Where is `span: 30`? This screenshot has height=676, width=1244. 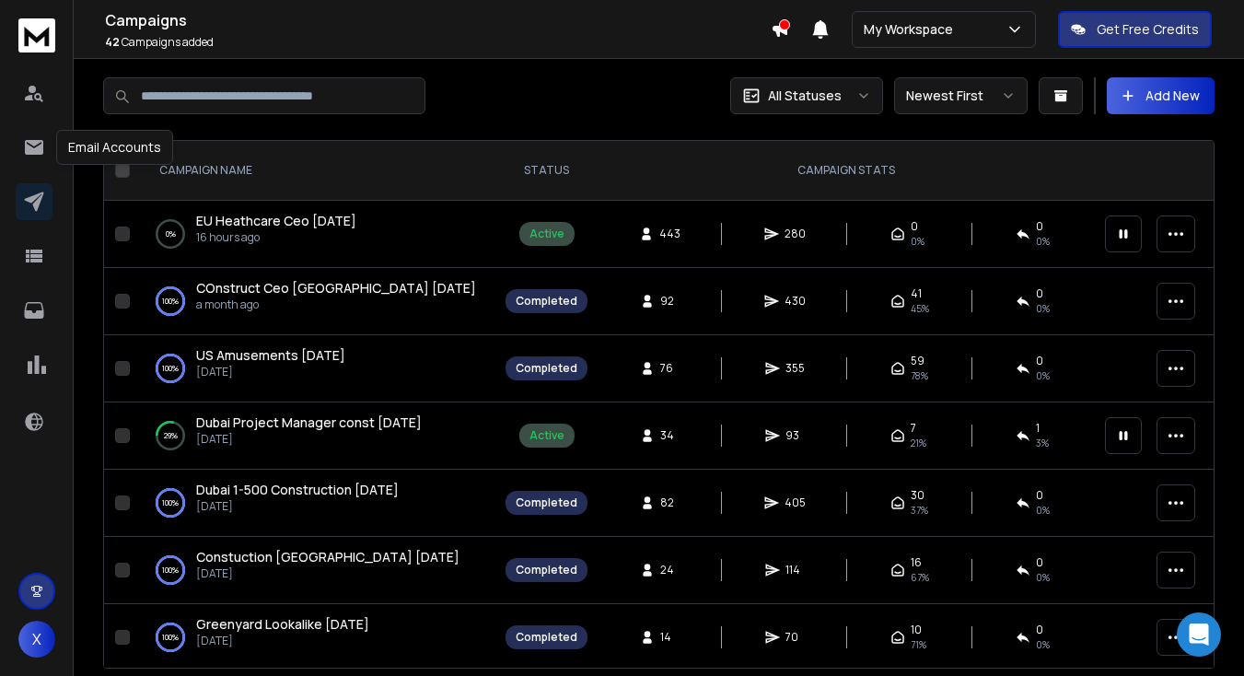
span: 30 is located at coordinates (917, 495).